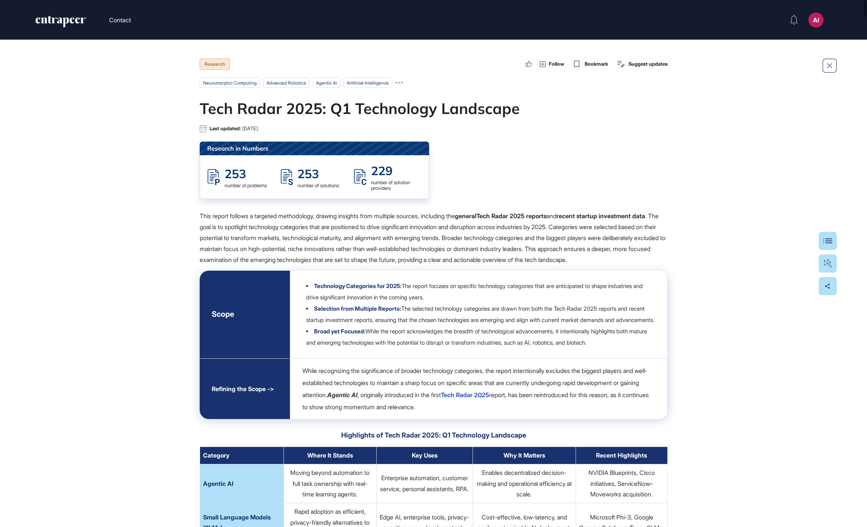 The image size is (867, 527). What do you see at coordinates (216, 455) in the screenshot?
I see `span: Category` at bounding box center [216, 455].